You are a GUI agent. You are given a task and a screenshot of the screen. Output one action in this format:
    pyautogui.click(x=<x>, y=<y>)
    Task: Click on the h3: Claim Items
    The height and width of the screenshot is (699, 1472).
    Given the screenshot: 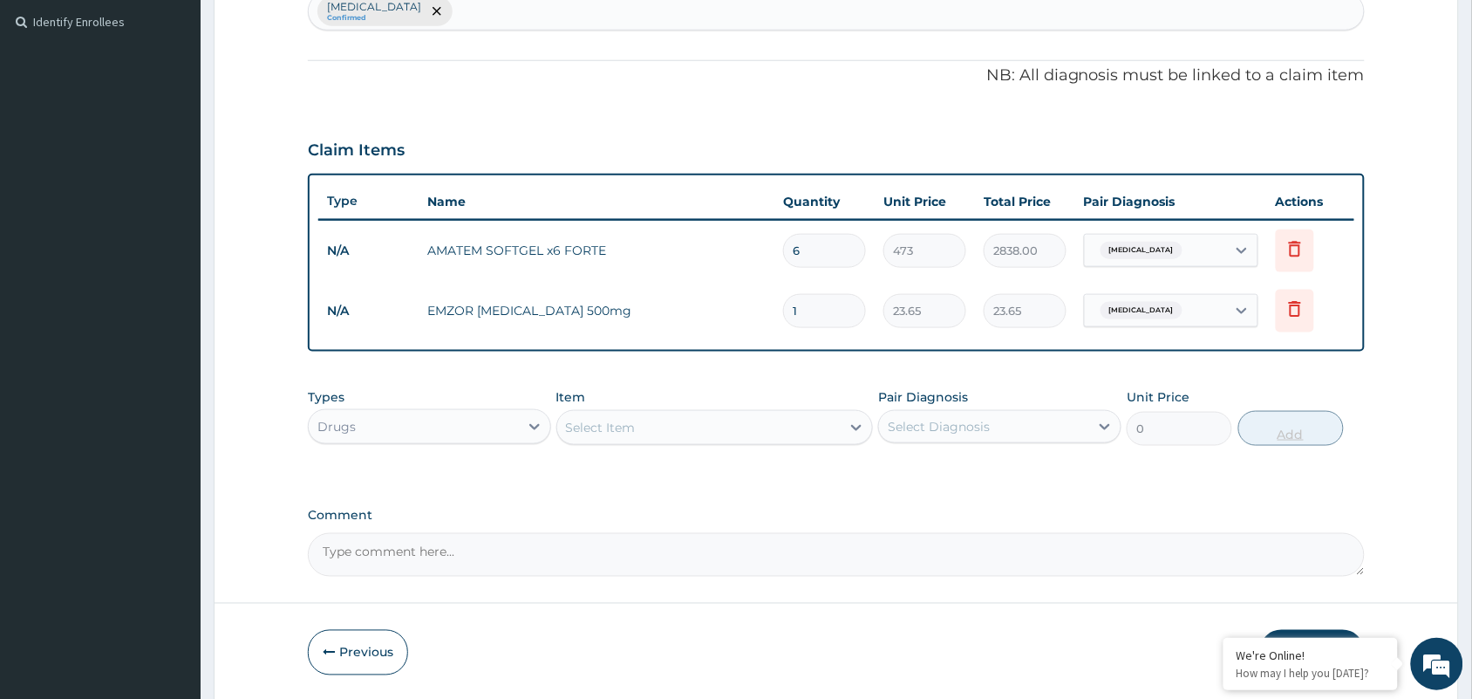 What is the action you would take?
    pyautogui.click(x=356, y=151)
    